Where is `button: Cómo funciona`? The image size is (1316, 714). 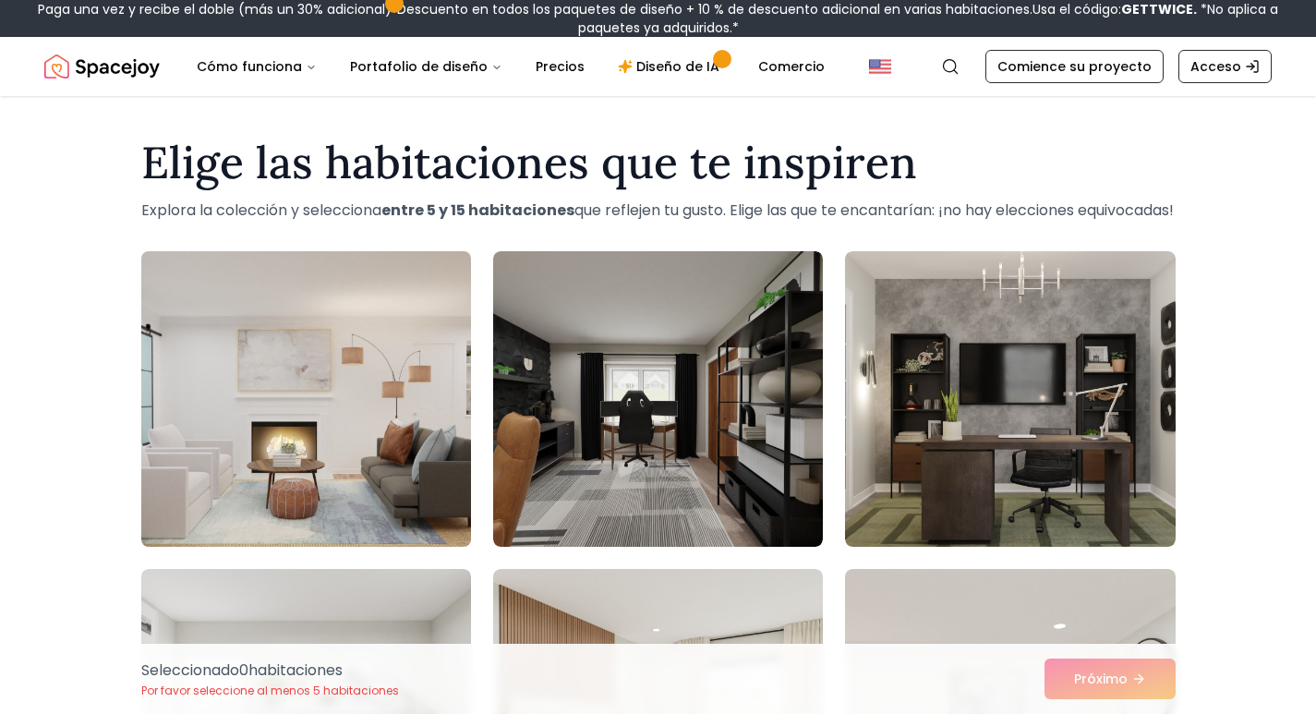 button: Cómo funciona is located at coordinates (257, 66).